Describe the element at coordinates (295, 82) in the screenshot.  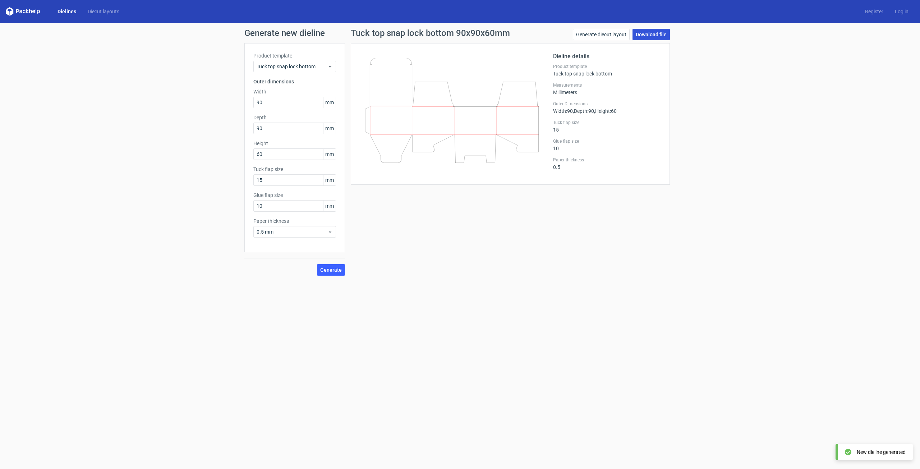
I see `h3: Outer dimensions` at that location.